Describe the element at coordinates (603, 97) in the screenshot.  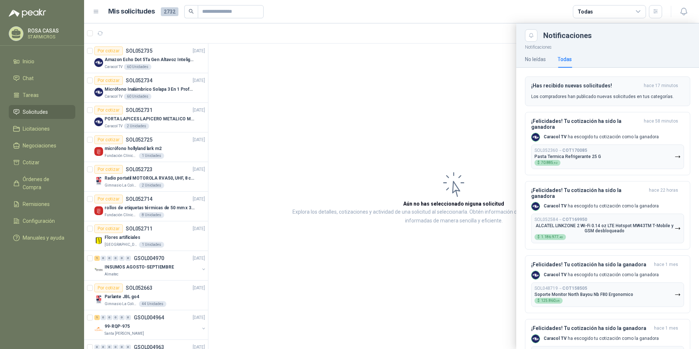
I see `p: Los compradores han publicado nuevas solicitudes en tus categorías.` at that location.